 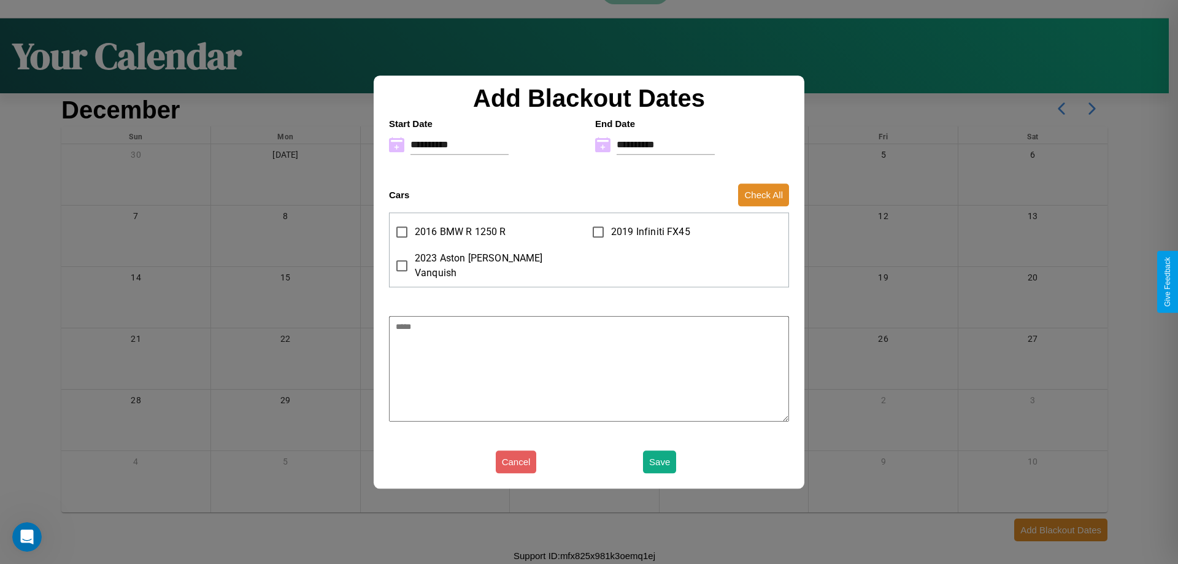 I want to click on h4: Start Date, so click(x=486, y=123).